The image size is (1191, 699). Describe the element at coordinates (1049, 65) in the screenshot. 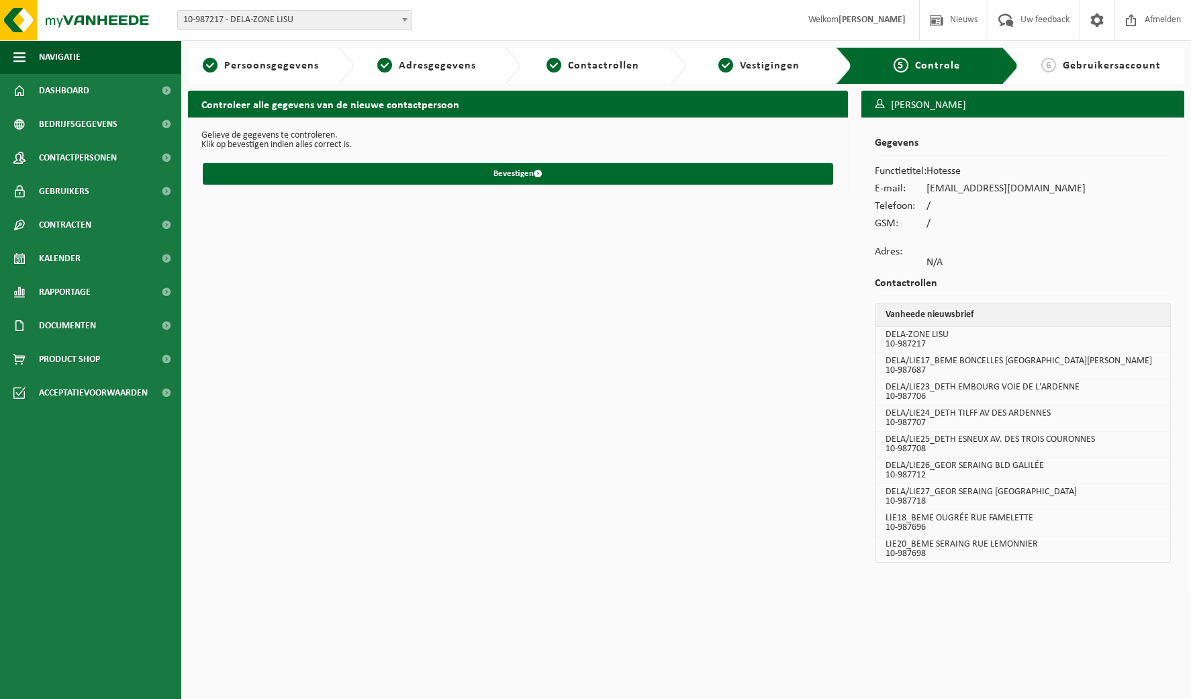

I see `span: 6` at that location.